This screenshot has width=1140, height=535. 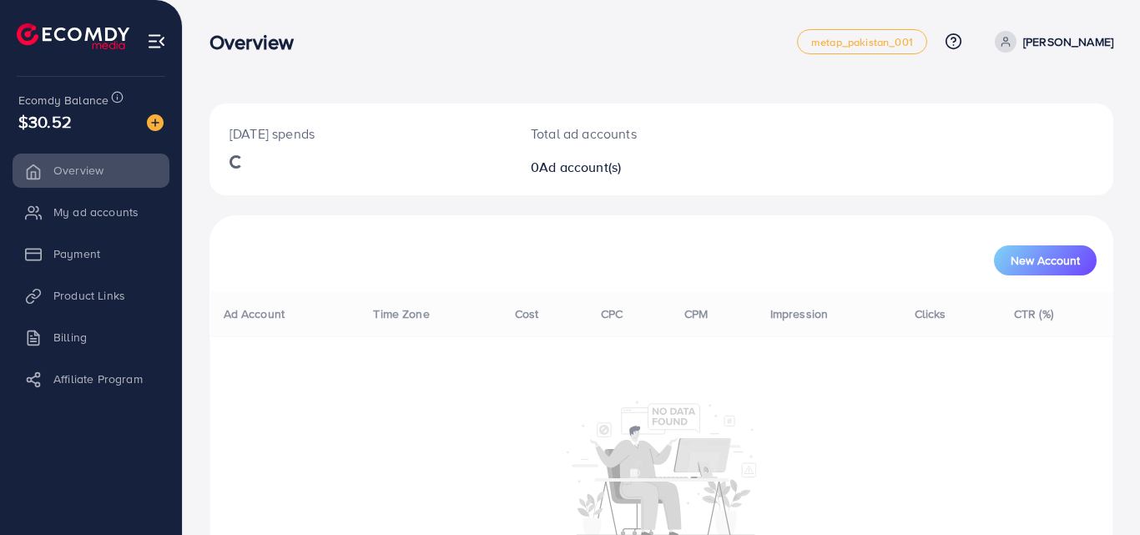 I want to click on a: logo, so click(x=73, y=36).